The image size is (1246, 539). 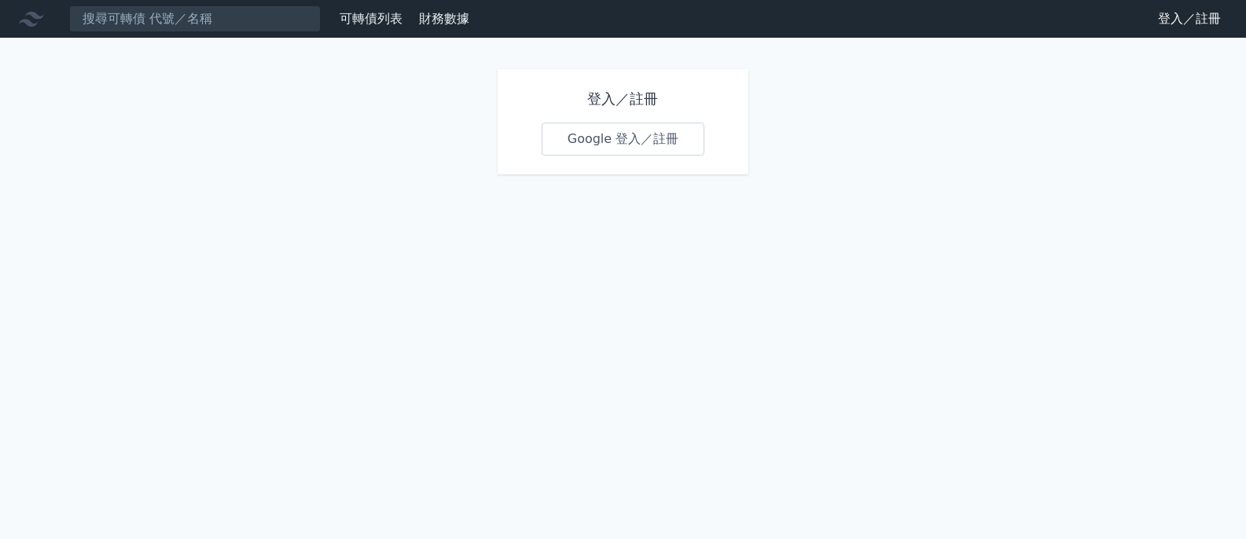 What do you see at coordinates (623, 139) in the screenshot?
I see `a: Google 登入／註冊` at bounding box center [623, 139].